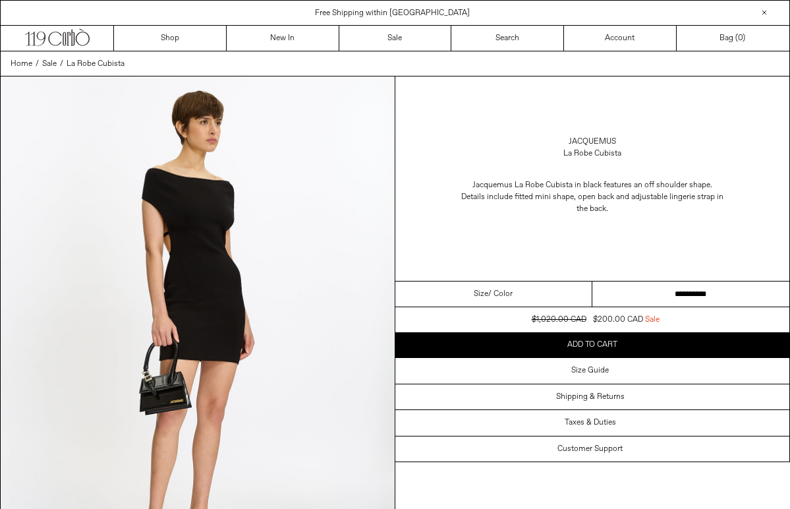  Describe the element at coordinates (650, 203) in the screenshot. I see `span: djustable lingerie strap in the back.` at that location.